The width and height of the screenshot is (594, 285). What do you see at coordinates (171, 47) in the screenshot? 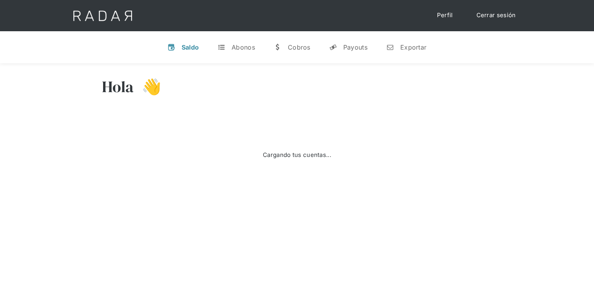
I see `div: v` at bounding box center [171, 47].